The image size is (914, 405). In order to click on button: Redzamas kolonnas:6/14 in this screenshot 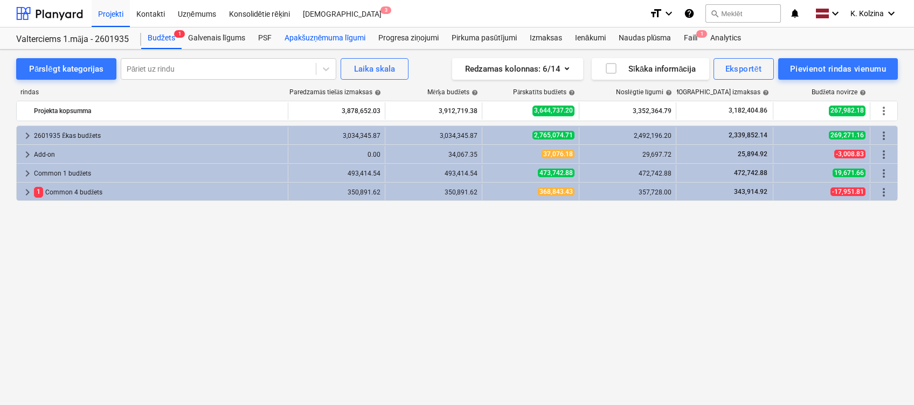, I will do `click(517, 69)`.